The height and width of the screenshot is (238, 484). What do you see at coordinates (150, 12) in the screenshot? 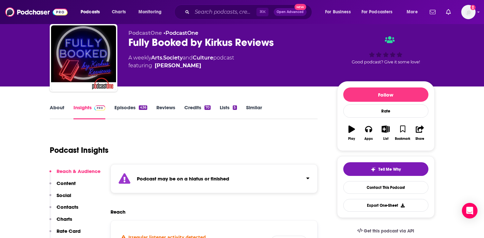
I see `span: Monitoring` at bounding box center [150, 12].